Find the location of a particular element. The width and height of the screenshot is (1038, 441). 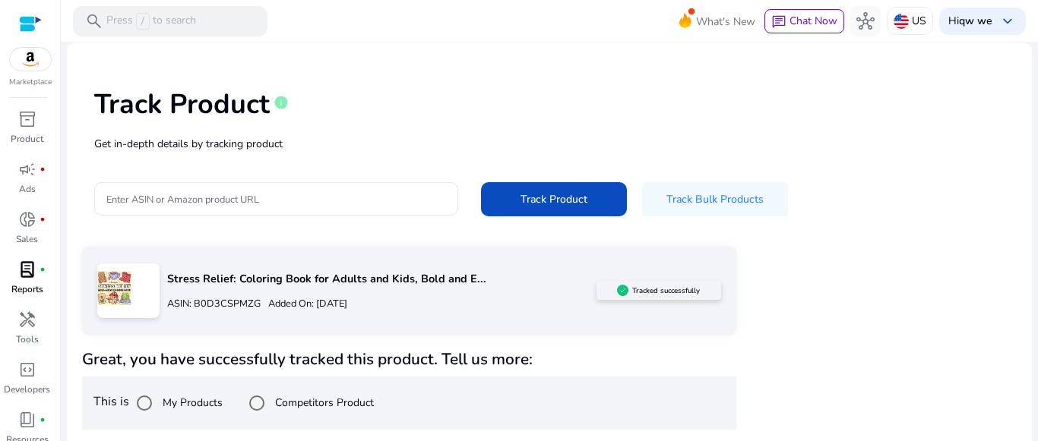

span: book_4 is located at coordinates (27, 420).